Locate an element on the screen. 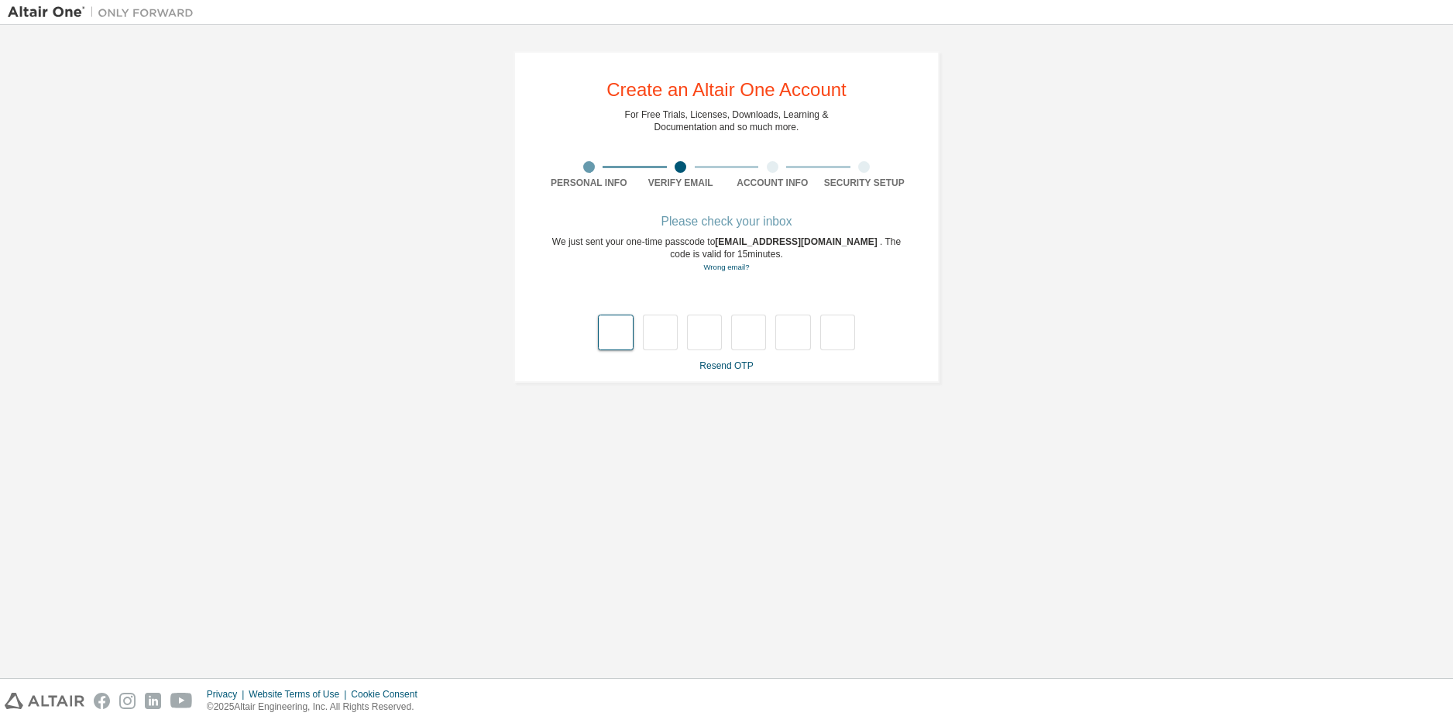 The height and width of the screenshot is (723, 1453). img: linkedin.svg is located at coordinates (153, 700).